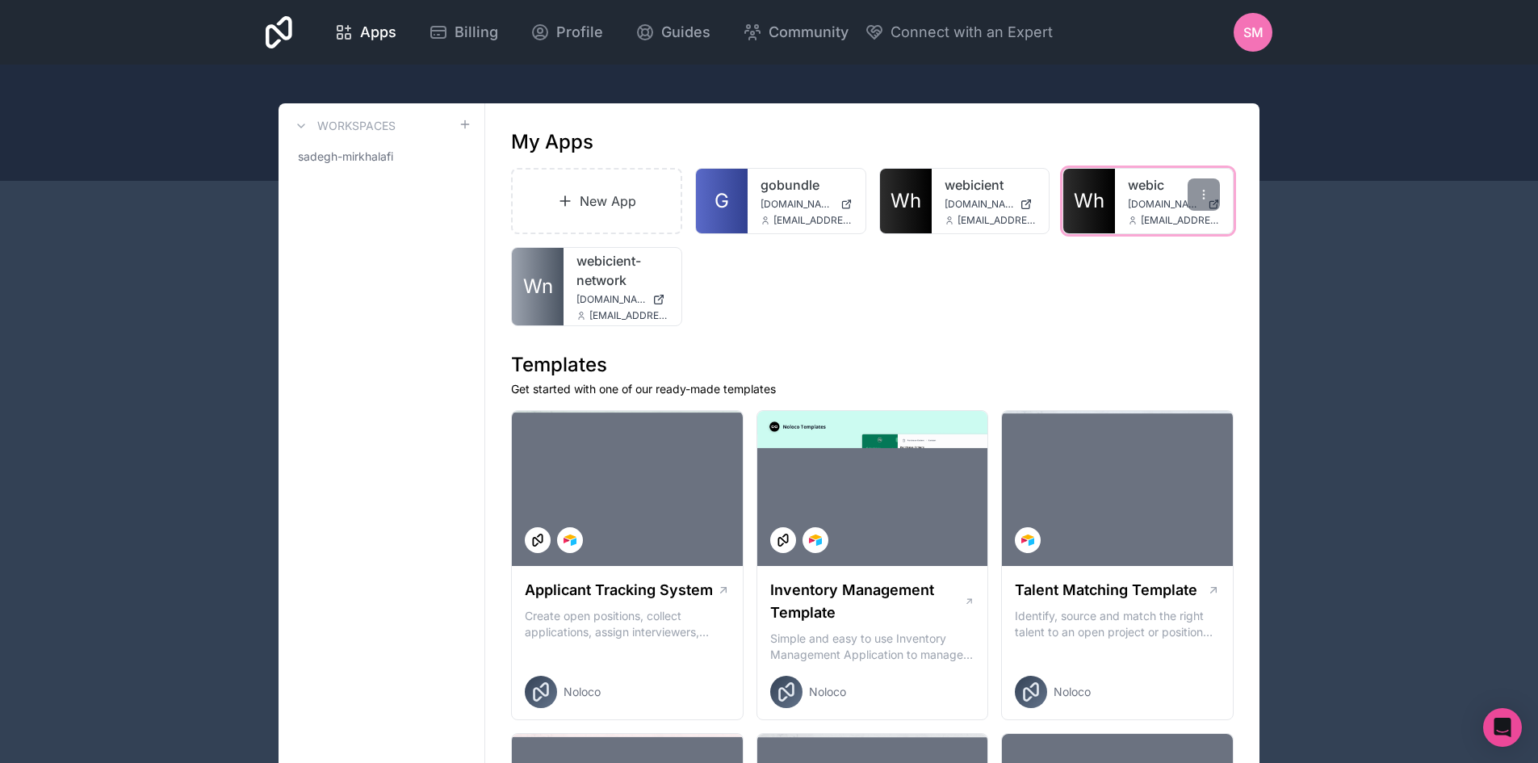 The width and height of the screenshot is (1538, 763). Describe the element at coordinates (867, 602) in the screenshot. I see `h1: Inventory Management Template` at that location.